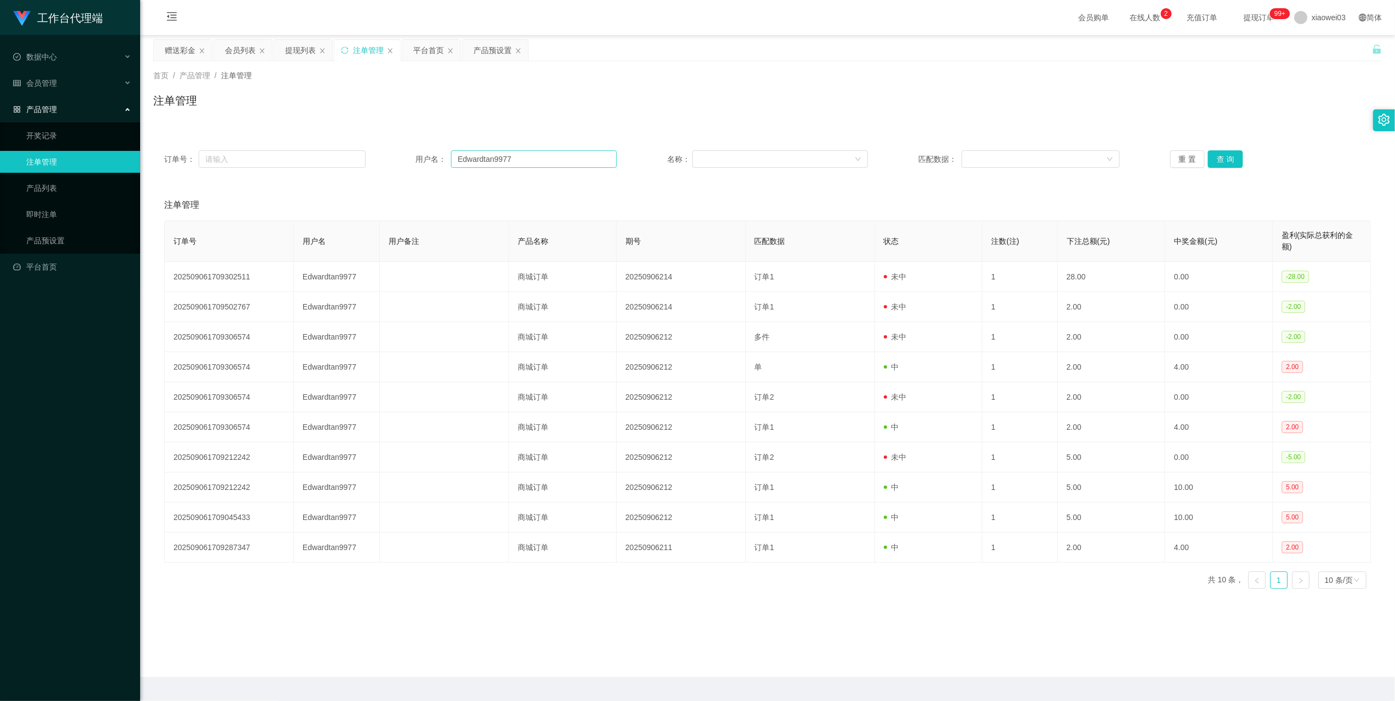 This screenshot has width=1395, height=701. I want to click on h1: 注单管理, so click(175, 101).